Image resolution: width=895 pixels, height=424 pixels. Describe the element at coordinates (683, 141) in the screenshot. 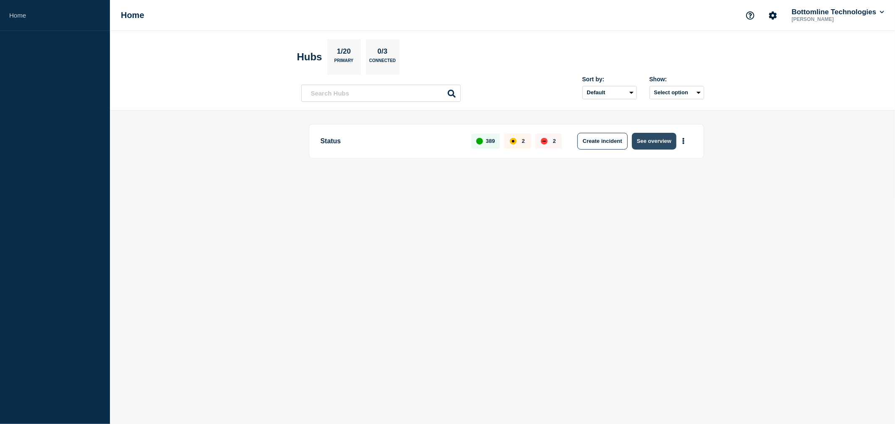

I see `button: More actions` at that location.